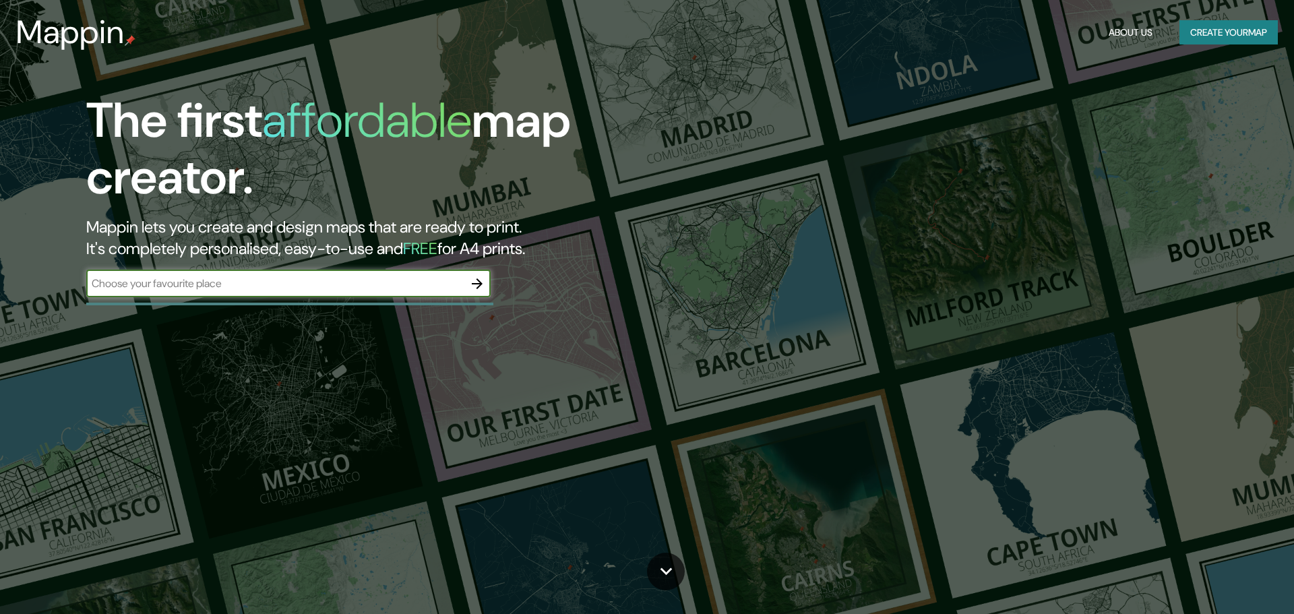 The height and width of the screenshot is (614, 1294). I want to click on h5: FREE, so click(420, 248).